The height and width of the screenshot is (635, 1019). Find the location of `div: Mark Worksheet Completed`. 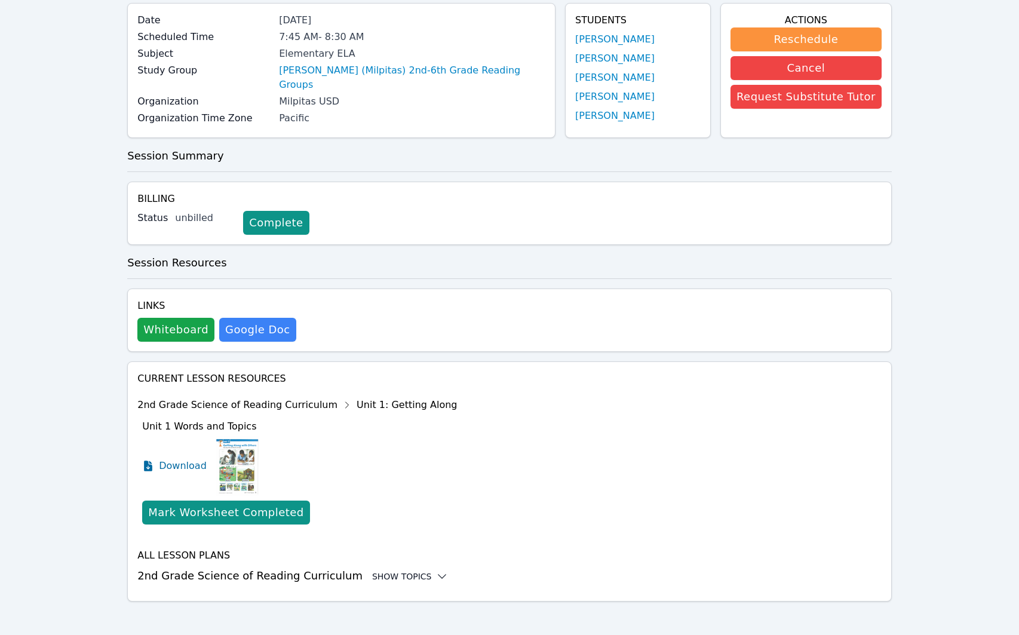

div: Mark Worksheet Completed is located at coordinates (226, 513).